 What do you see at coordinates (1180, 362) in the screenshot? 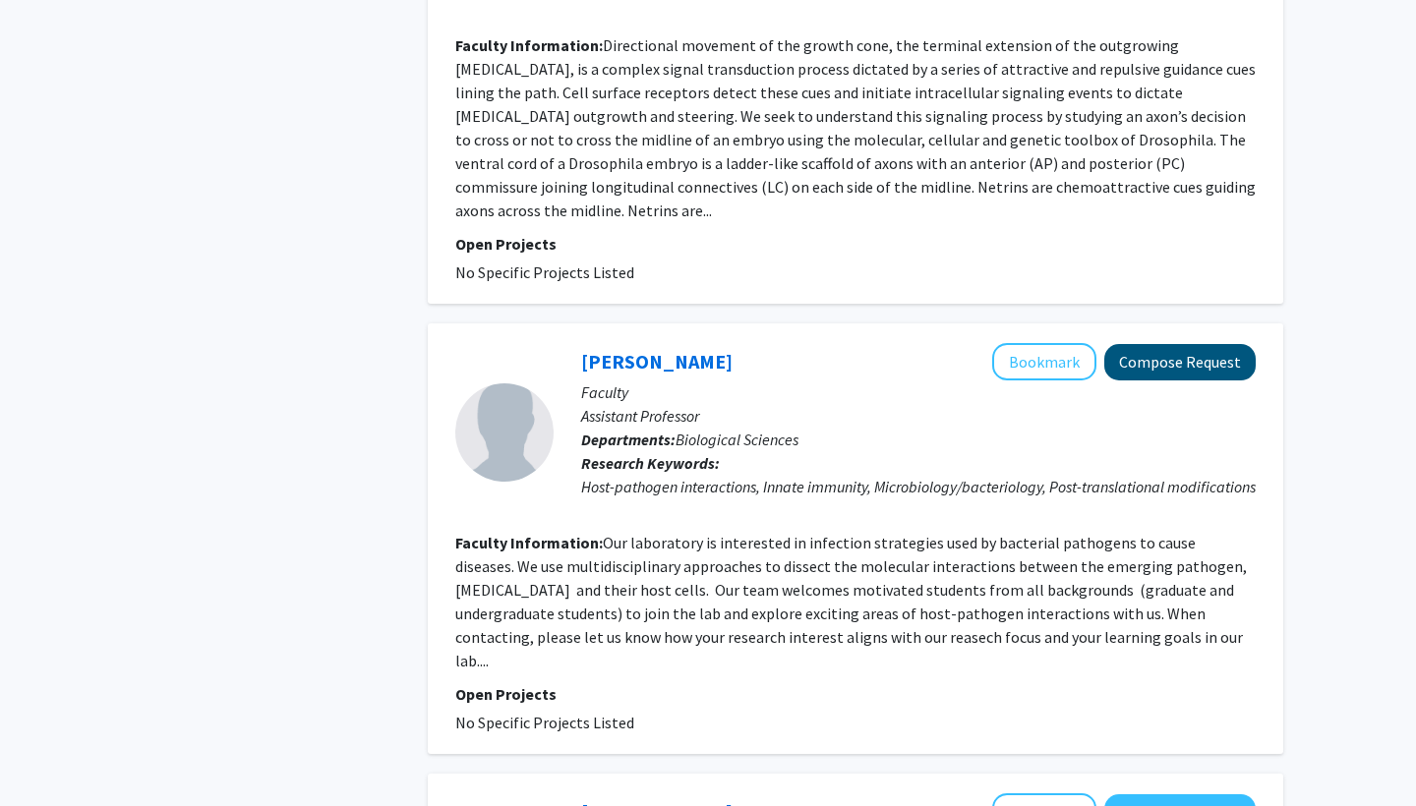
I see `button: Compose Request to Pei-Chung Lee` at bounding box center [1180, 362].